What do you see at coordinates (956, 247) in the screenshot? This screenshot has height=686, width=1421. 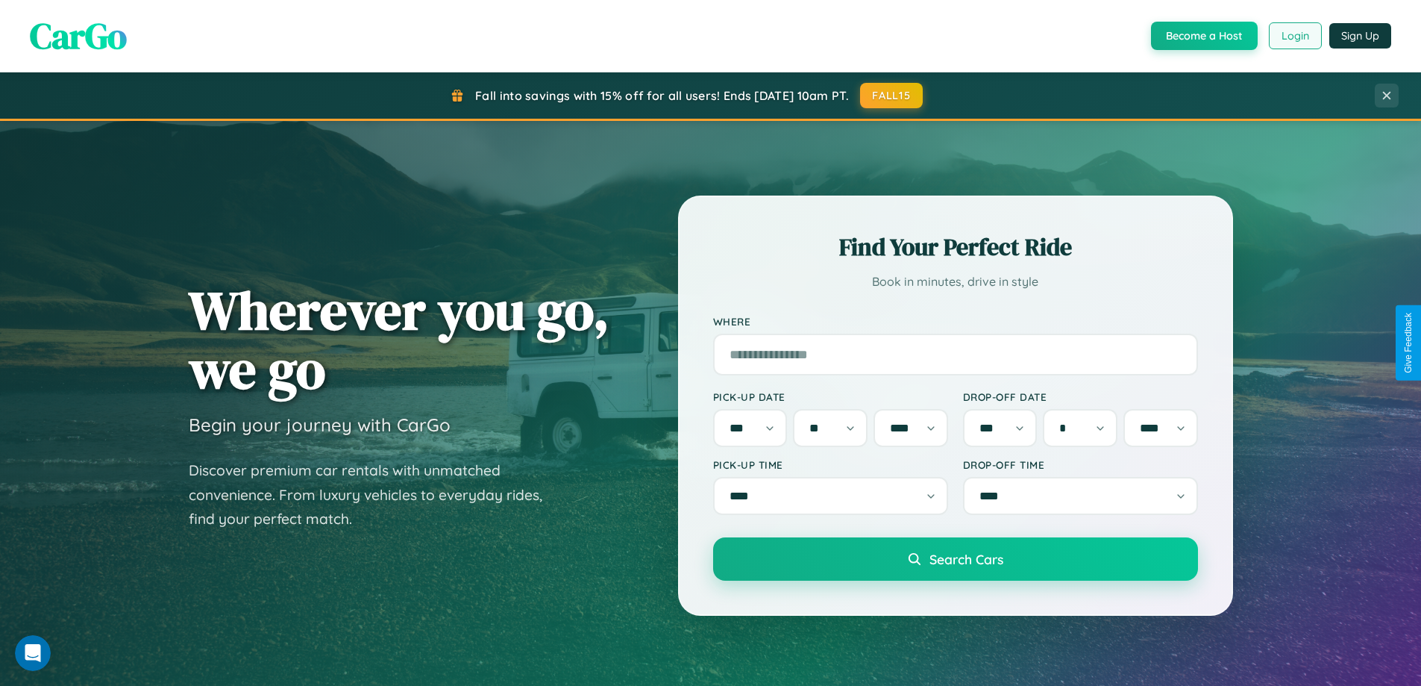 I see `h2: Find Your Perfect Ride` at bounding box center [956, 247].